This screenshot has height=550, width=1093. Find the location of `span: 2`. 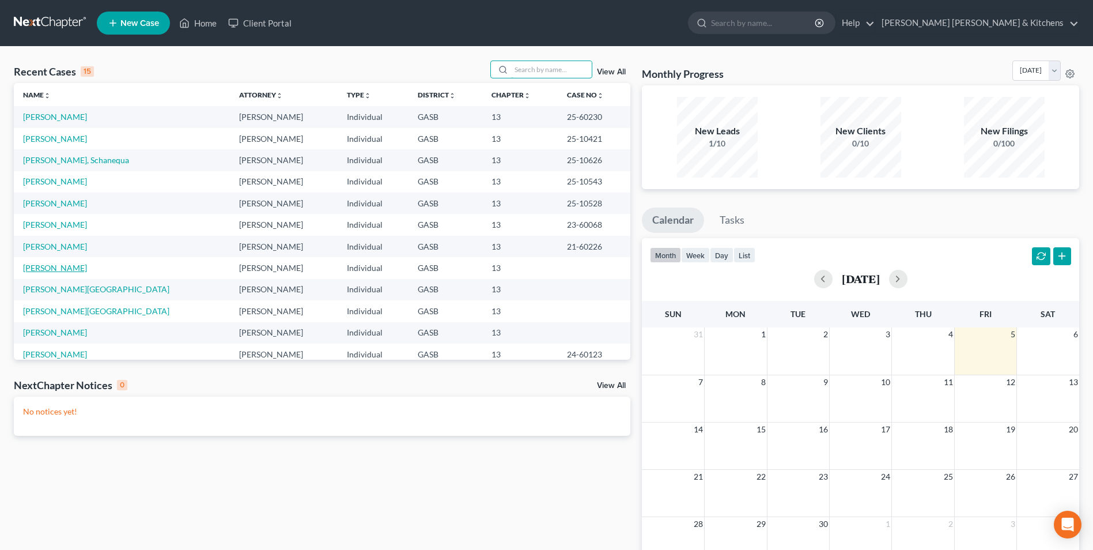

span: 2 is located at coordinates (826, 334).